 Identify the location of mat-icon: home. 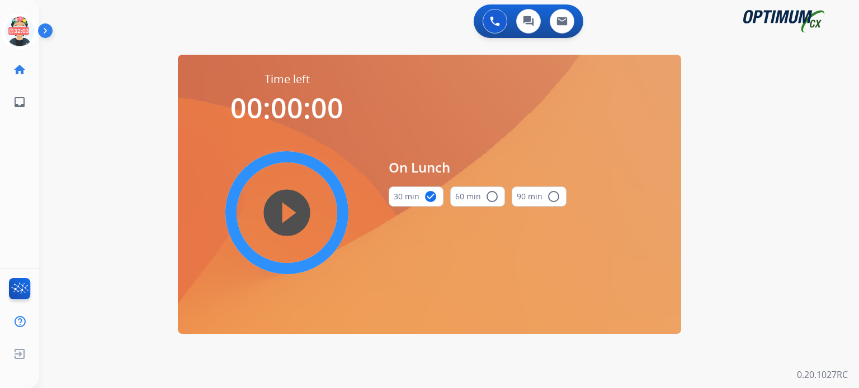
(20, 70).